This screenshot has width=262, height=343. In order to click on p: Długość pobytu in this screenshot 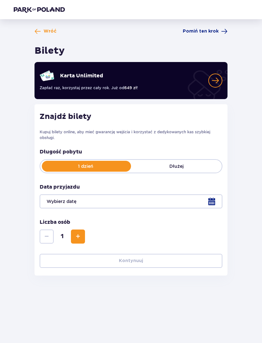, I will do `click(131, 152)`.